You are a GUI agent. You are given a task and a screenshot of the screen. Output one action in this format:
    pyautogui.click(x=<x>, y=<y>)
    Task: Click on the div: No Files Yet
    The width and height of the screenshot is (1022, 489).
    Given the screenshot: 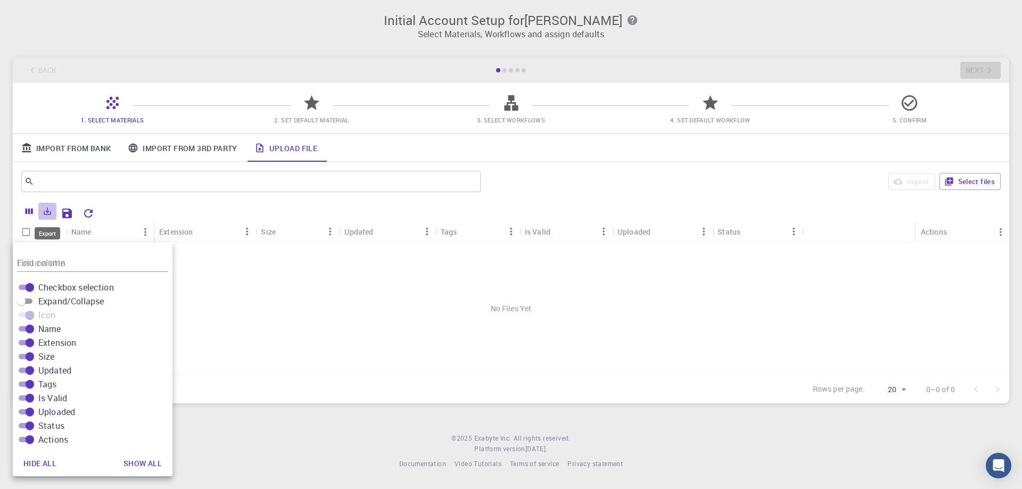 What is the action you would take?
    pyautogui.click(x=511, y=309)
    